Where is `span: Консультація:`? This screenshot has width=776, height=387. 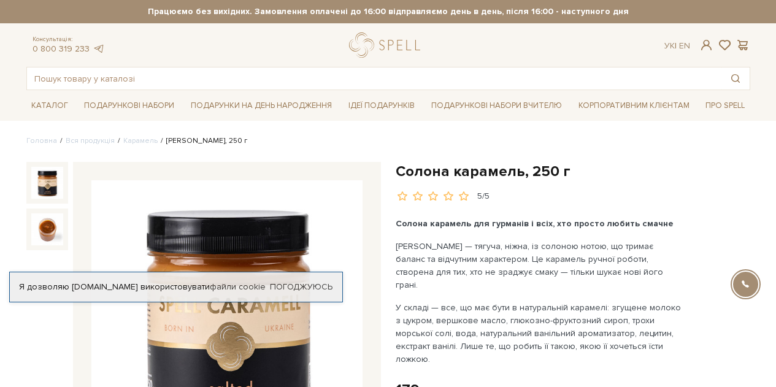 span: Консультація: is located at coordinates (69, 39).